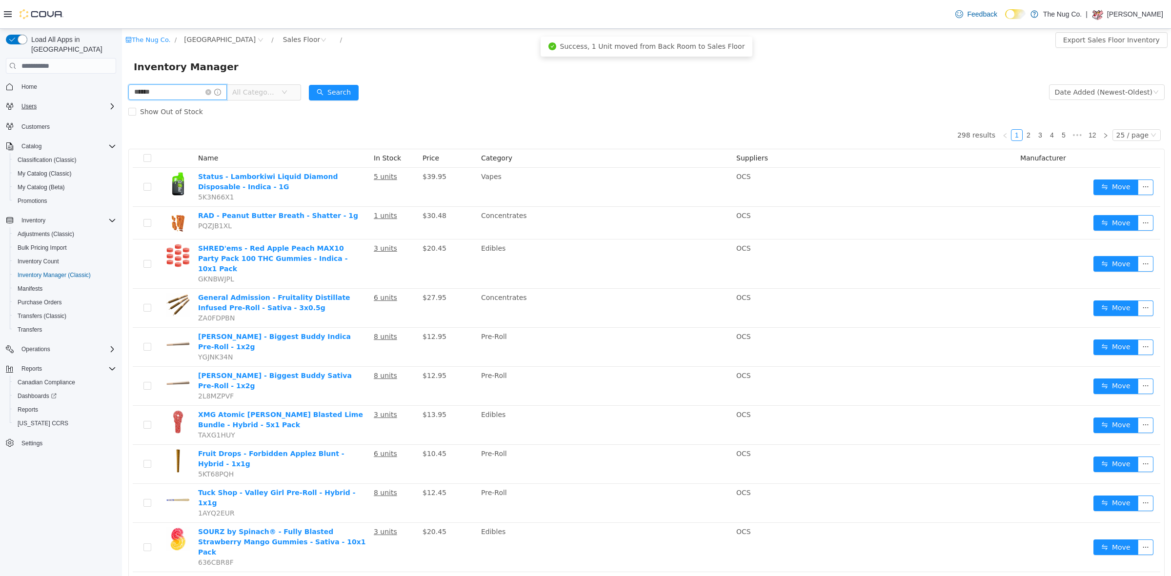  I want to click on span: All Categories, so click(132, 63).